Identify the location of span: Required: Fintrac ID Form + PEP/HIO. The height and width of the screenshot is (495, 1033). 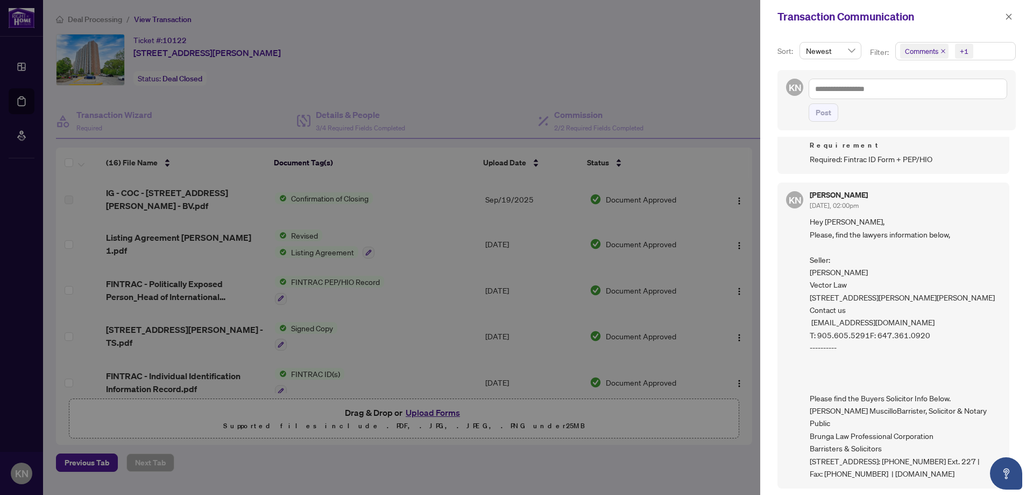
(905, 159).